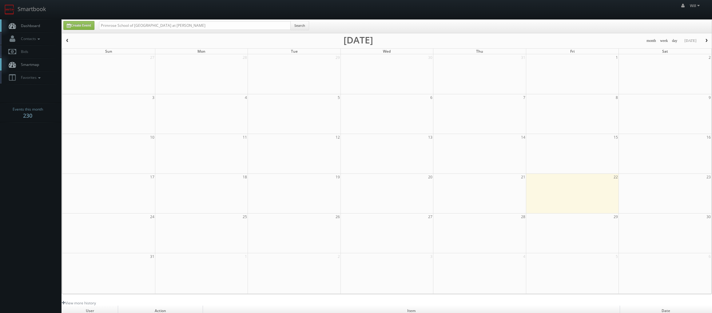 This screenshot has height=313, width=712. Describe the element at coordinates (23, 51) in the screenshot. I see `span: Bids` at that location.